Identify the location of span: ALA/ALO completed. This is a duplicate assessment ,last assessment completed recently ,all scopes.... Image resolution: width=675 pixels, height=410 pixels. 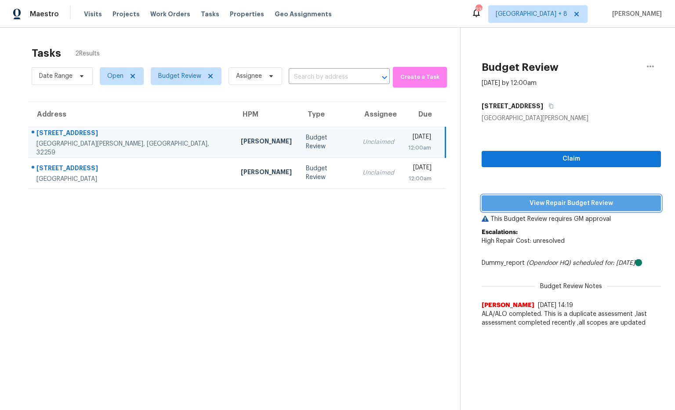
(571, 318).